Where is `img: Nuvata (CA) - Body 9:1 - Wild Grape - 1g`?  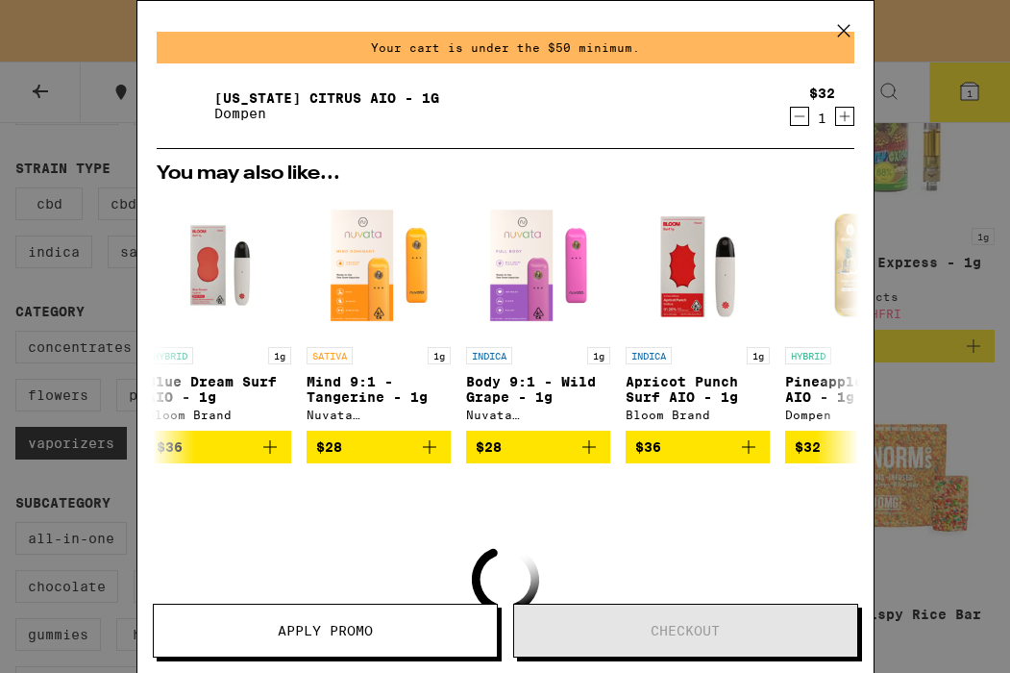
img: Nuvata (CA) - Body 9:1 - Wild Grape - 1g is located at coordinates (538, 265).